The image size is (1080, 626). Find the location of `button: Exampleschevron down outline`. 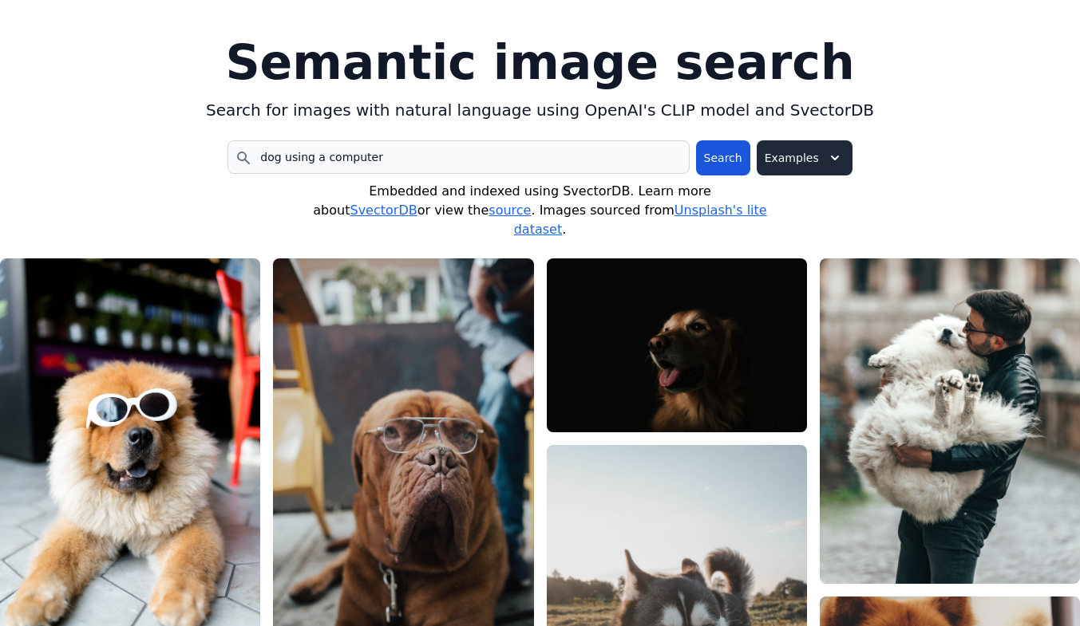

button: Exampleschevron down outline is located at coordinates (804, 158).